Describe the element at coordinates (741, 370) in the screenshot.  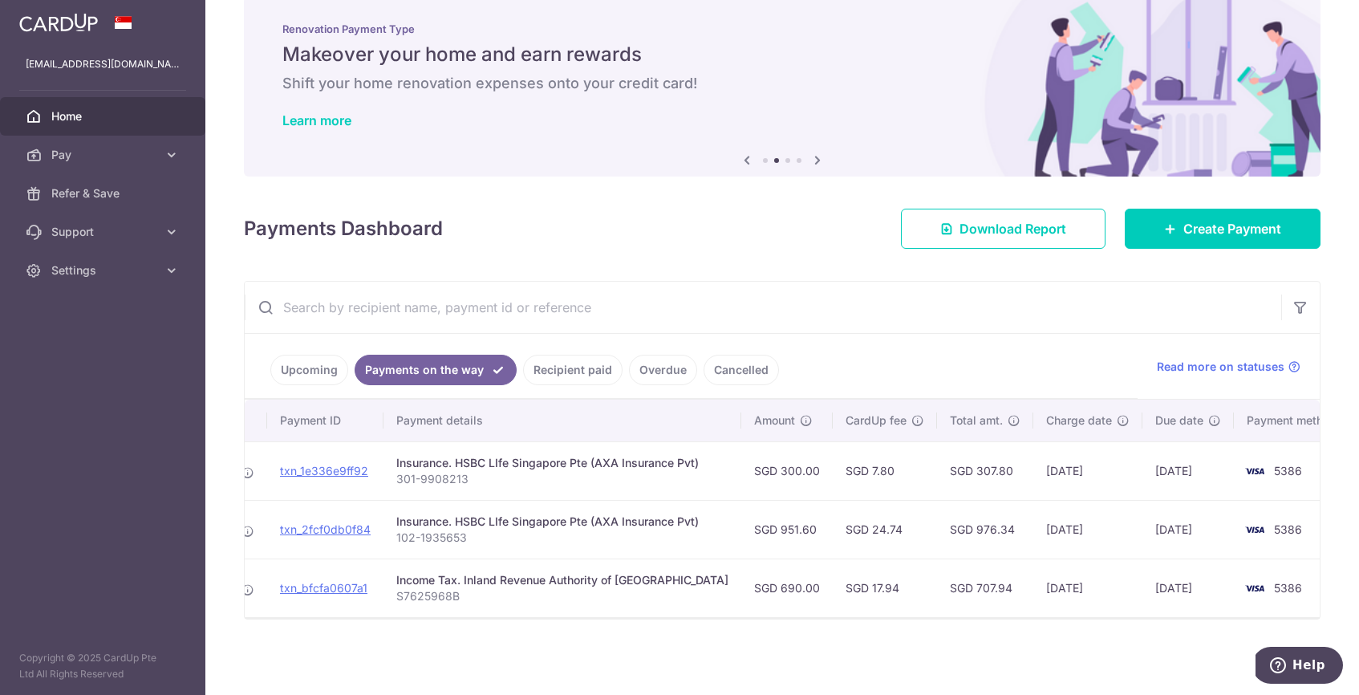
I see `a: Cancelled` at that location.